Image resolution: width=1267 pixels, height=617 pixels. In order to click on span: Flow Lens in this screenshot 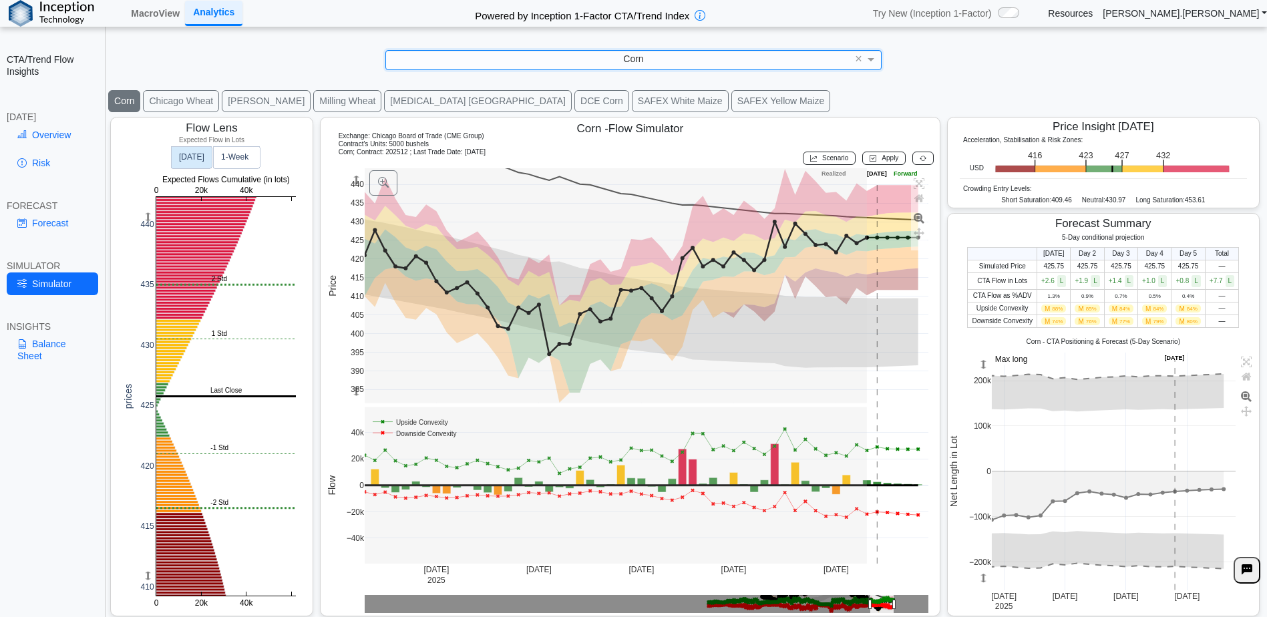, I will do `click(211, 128)`.